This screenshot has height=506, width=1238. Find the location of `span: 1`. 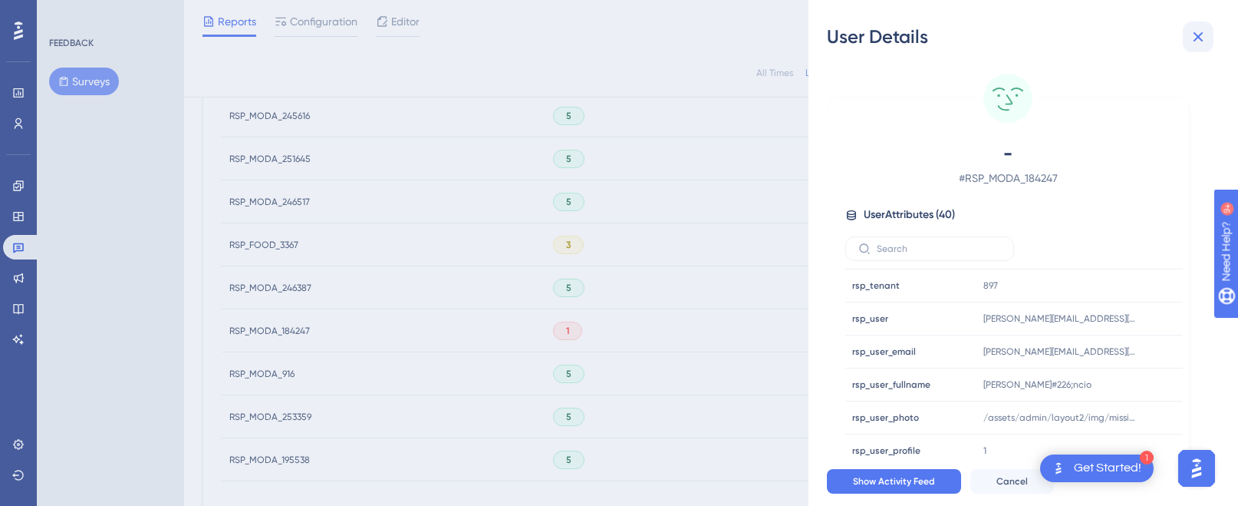

span: 1 is located at coordinates (985, 450).